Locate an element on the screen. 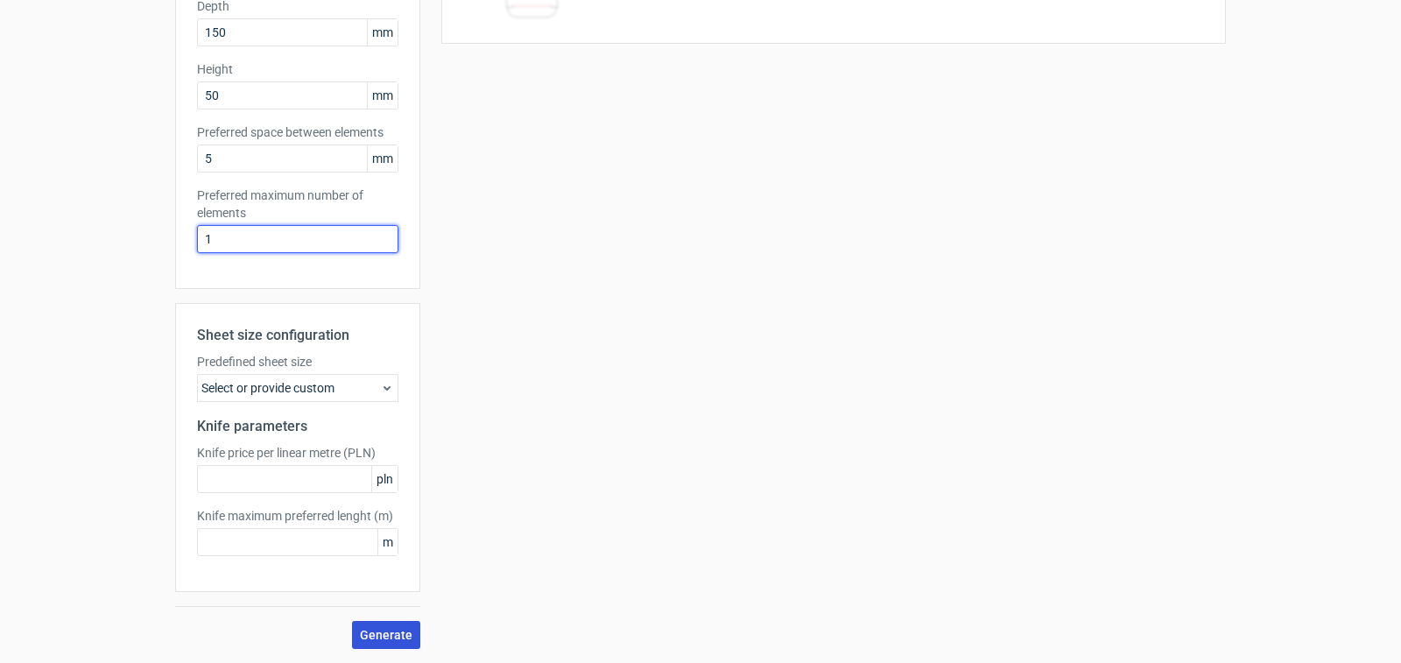  label: Predefined sheet size is located at coordinates (298, 362).